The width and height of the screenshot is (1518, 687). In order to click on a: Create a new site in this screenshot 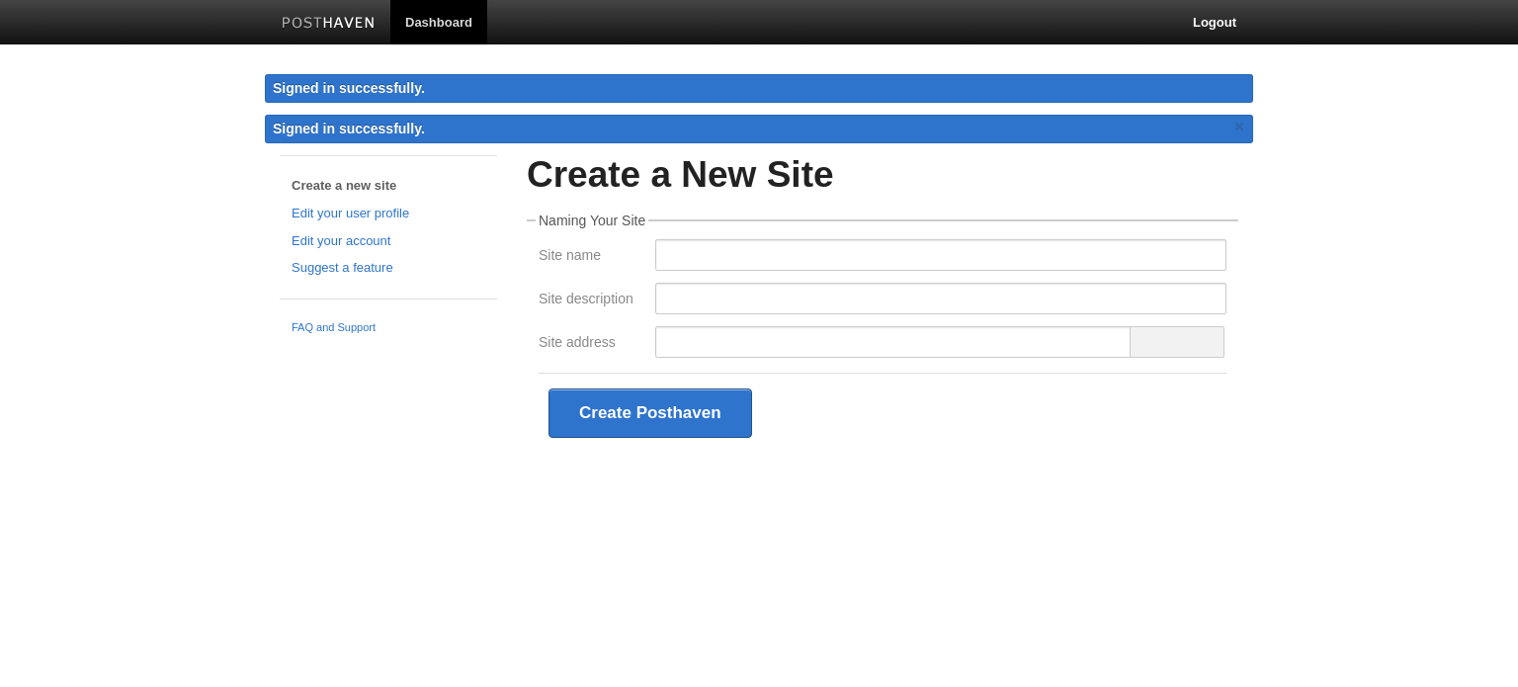, I will do `click(388, 186)`.